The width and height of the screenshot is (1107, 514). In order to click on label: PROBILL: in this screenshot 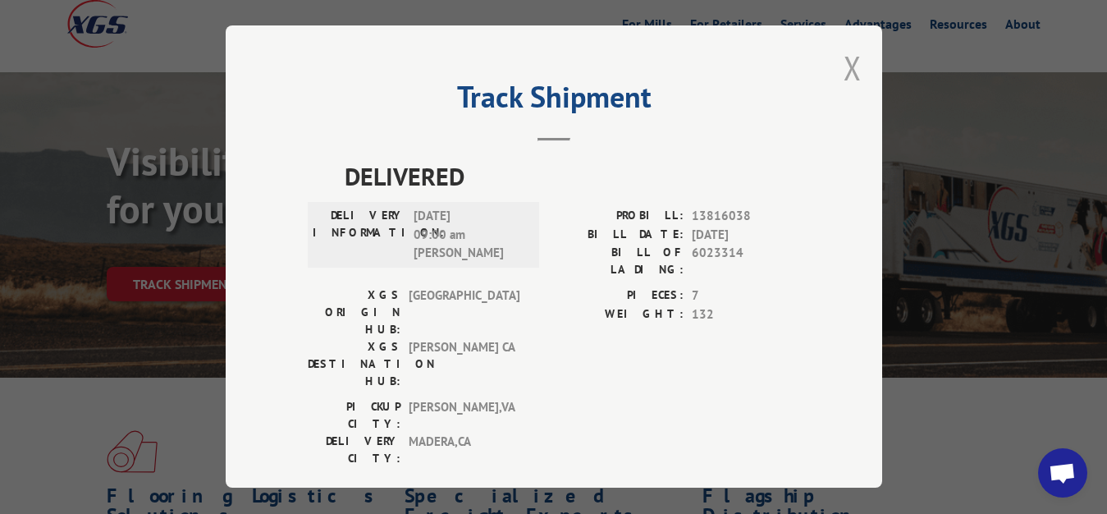, I will do `click(619, 216)`.